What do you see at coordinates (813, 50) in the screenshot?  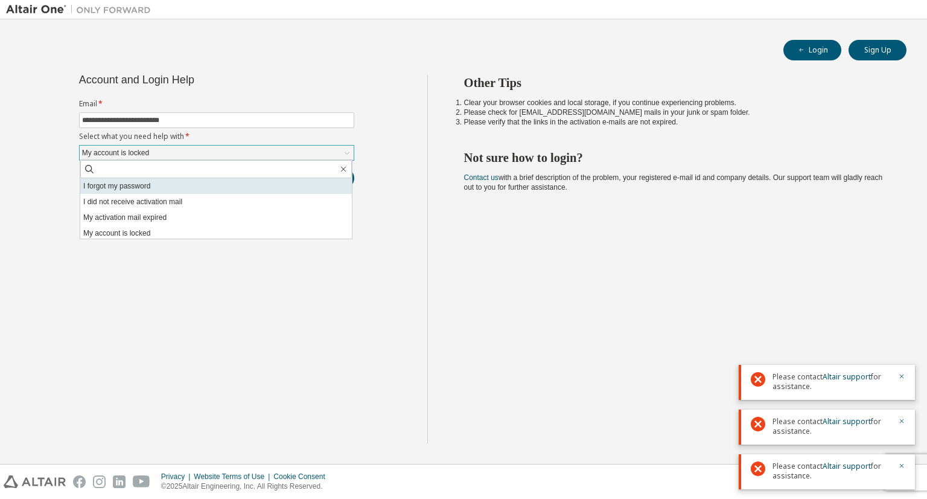 I see `button: Login` at bounding box center [813, 50].